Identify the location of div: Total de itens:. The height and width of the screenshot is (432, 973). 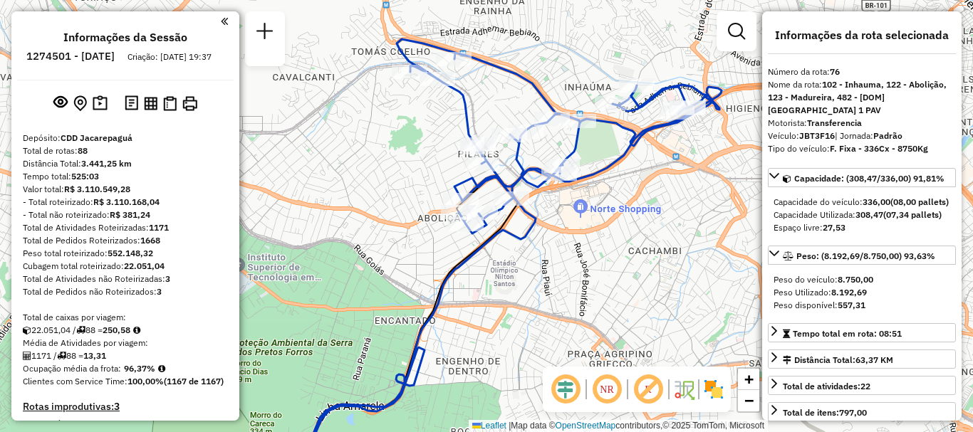
(824, 413).